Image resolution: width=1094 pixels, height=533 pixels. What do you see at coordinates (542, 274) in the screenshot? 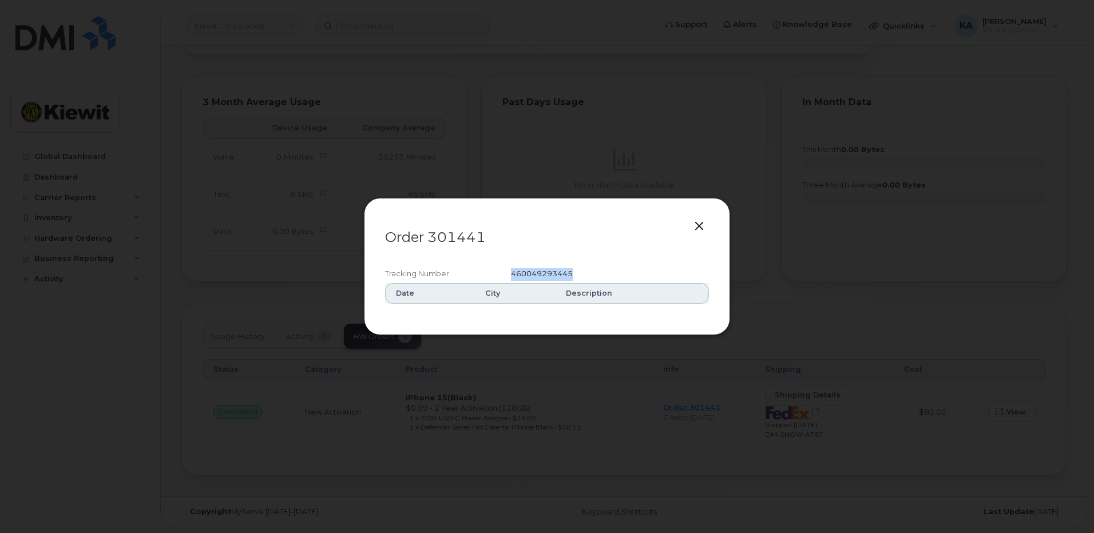
I see `span: 460049293445` at bounding box center [542, 274].